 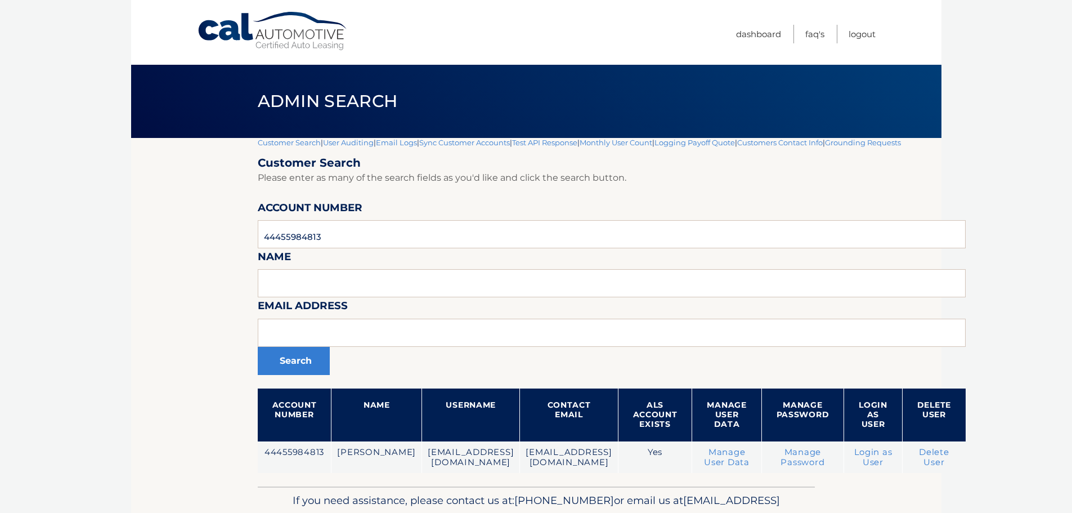 What do you see at coordinates (612, 163) in the screenshot?
I see `h2: Customer Search` at bounding box center [612, 163].